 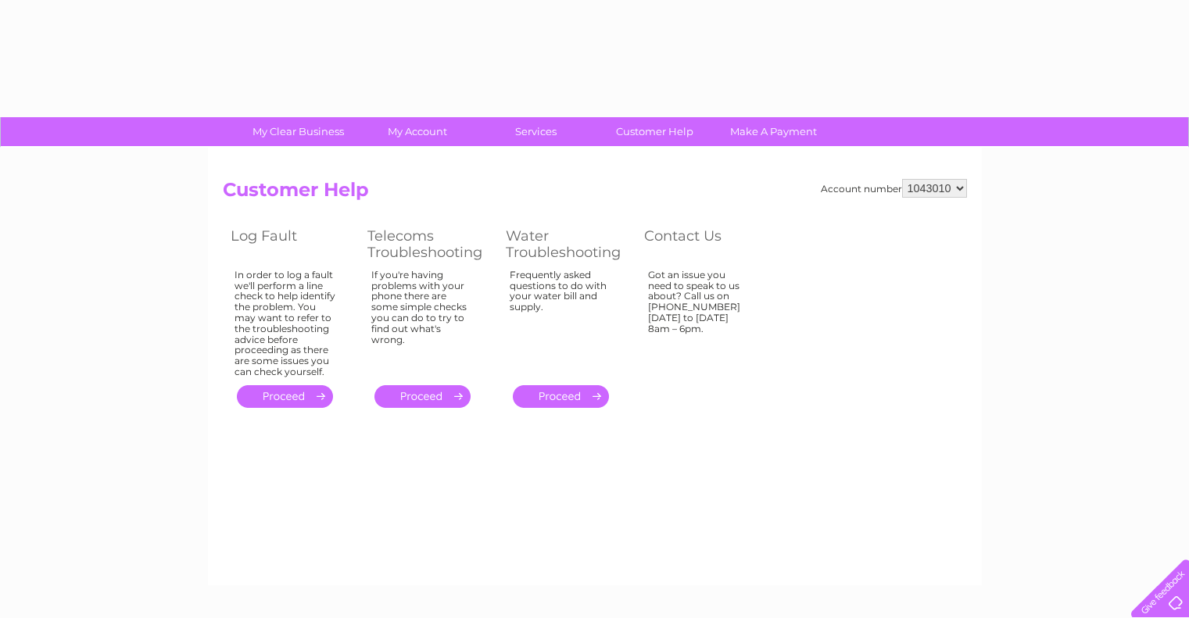 What do you see at coordinates (773, 131) in the screenshot?
I see `a: Make A Payment` at bounding box center [773, 131].